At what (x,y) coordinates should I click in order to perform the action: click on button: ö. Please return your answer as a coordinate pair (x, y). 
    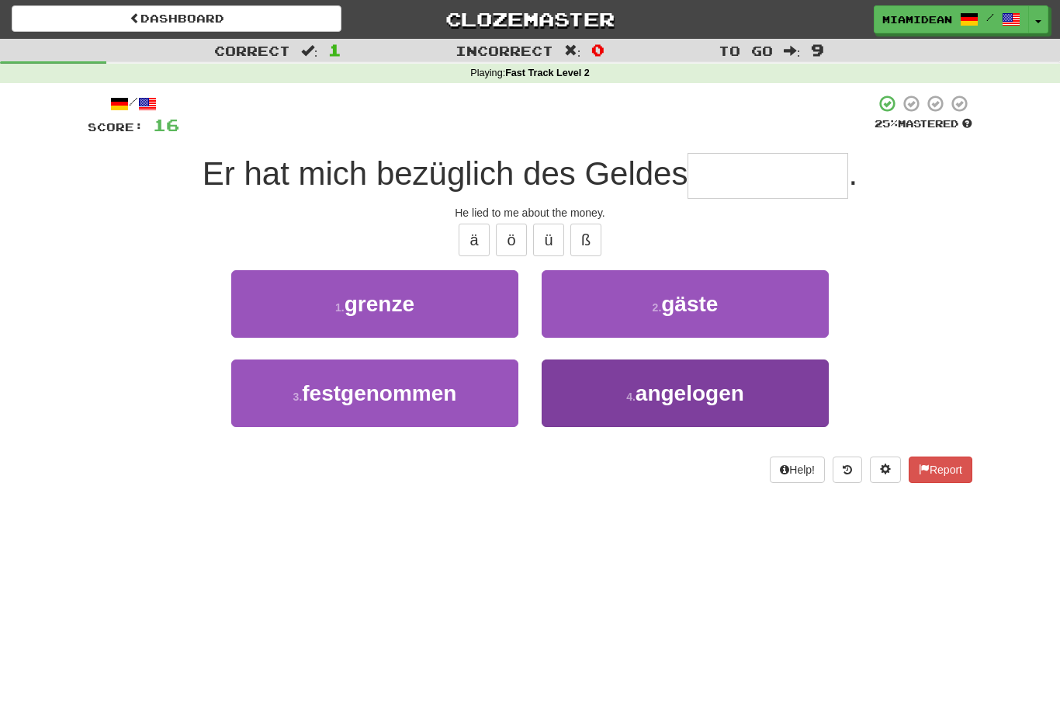
    Looking at the image, I should click on (511, 240).